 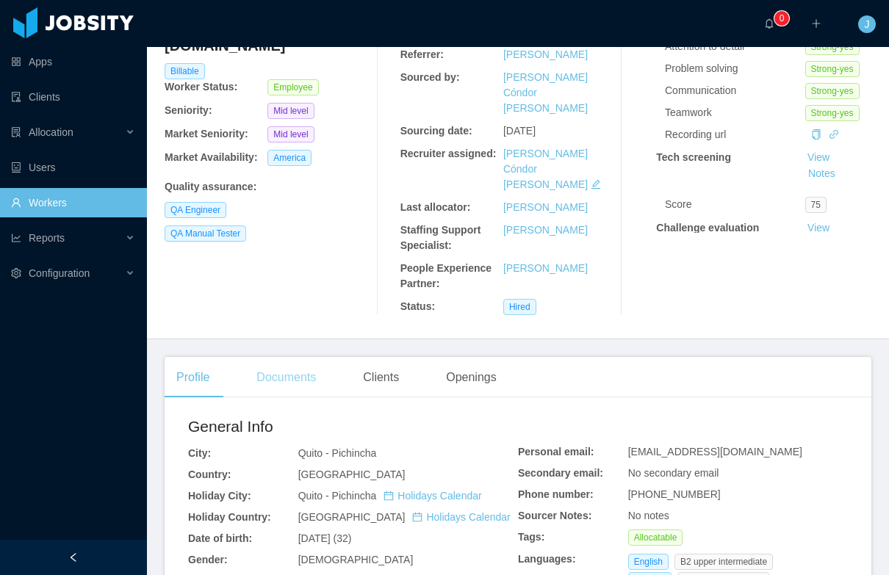 I want to click on span: QA Manual Tester, so click(x=205, y=234).